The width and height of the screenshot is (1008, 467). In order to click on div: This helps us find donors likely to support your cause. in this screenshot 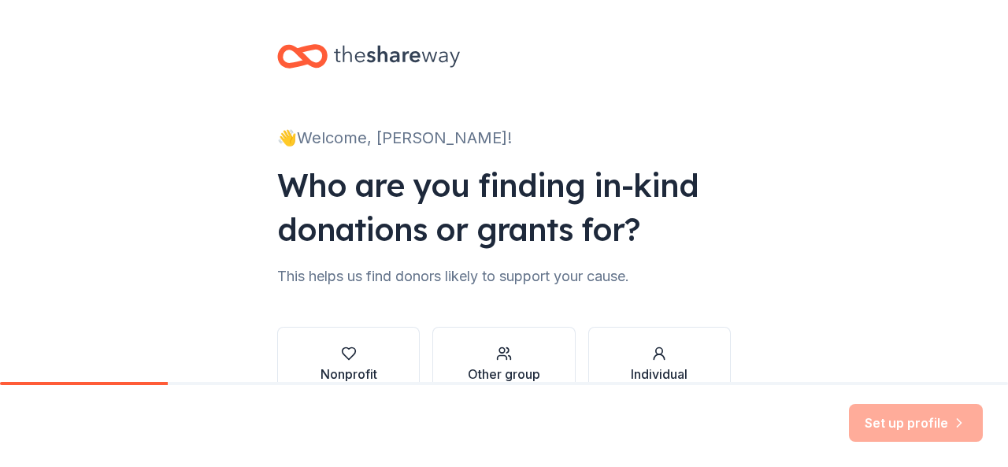, I will do `click(504, 277)`.